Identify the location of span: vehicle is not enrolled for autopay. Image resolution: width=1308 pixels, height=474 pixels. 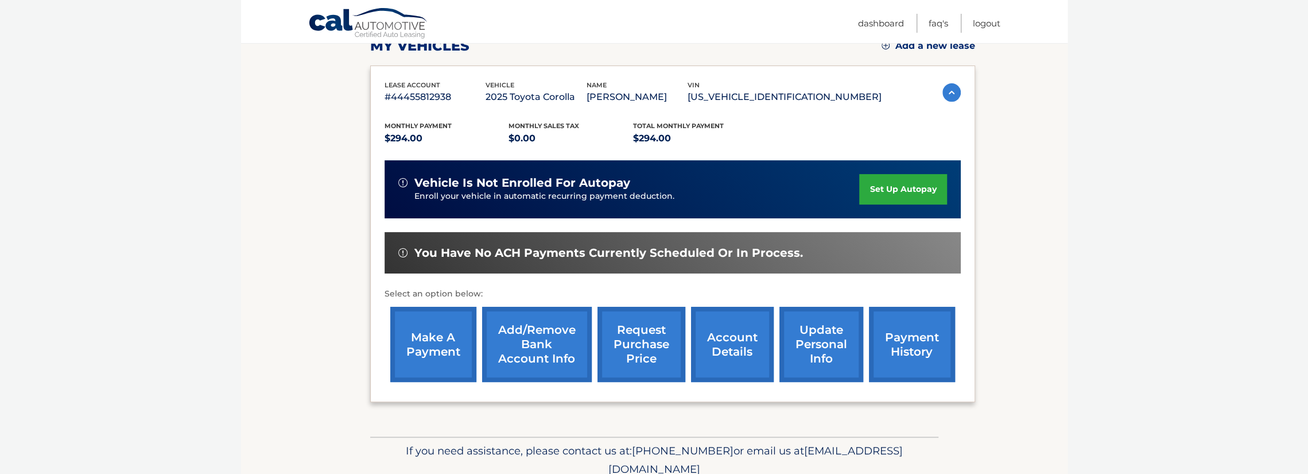
(522, 183).